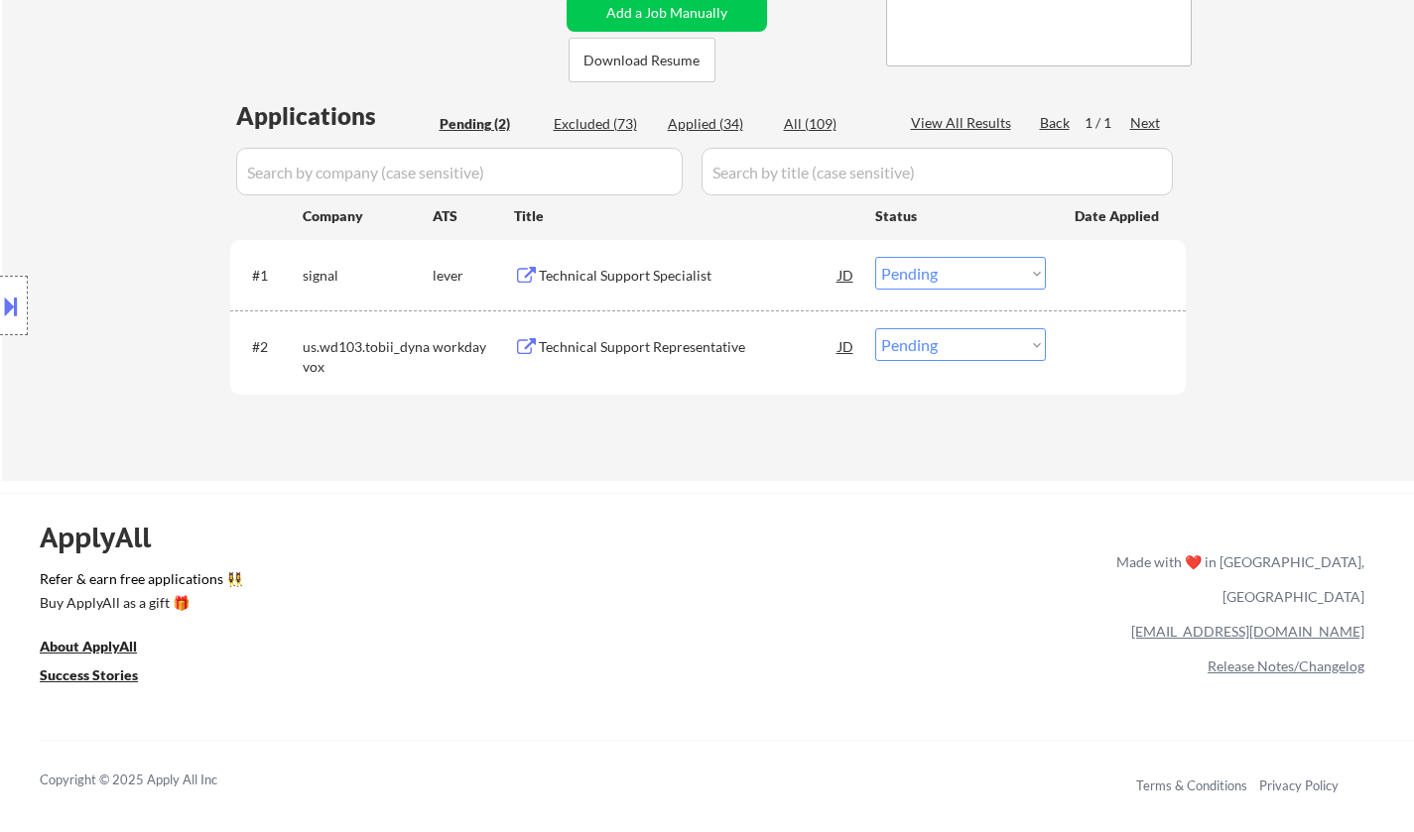 The height and width of the screenshot is (832, 1414). What do you see at coordinates (688, 276) in the screenshot?
I see `div: Technical Support Specialist` at bounding box center [688, 276].